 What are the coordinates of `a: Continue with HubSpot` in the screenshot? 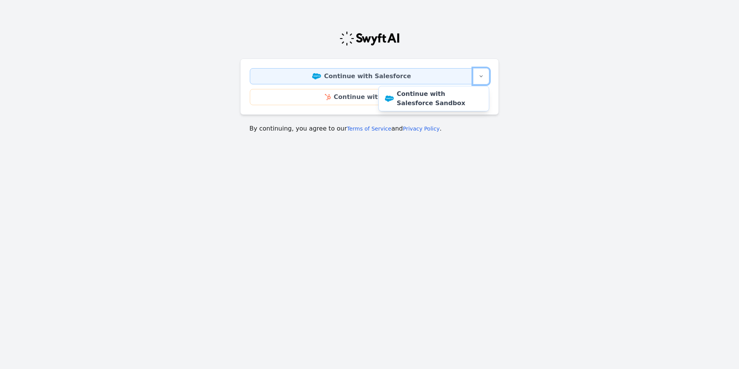 It's located at (370, 97).